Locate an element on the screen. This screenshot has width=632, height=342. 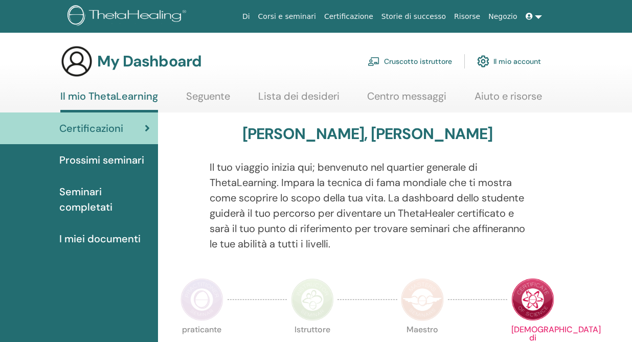
img: Practitioner is located at coordinates (202, 300).